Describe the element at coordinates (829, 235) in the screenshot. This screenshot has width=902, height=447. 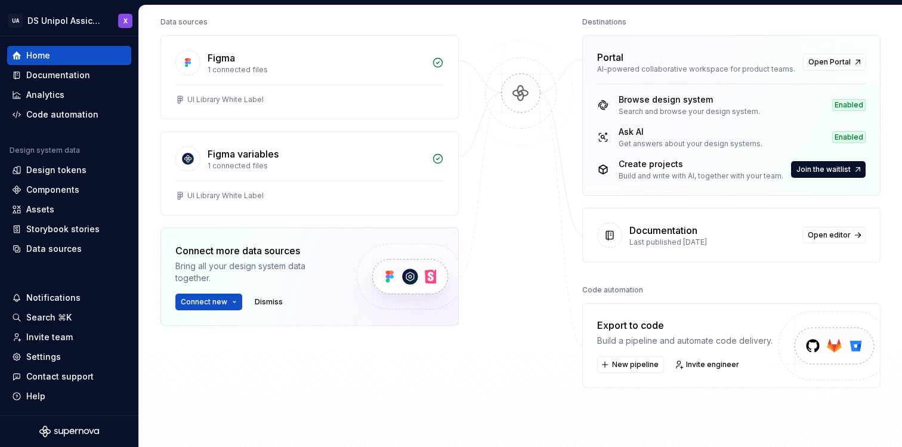
I see `span: Open editor` at that location.